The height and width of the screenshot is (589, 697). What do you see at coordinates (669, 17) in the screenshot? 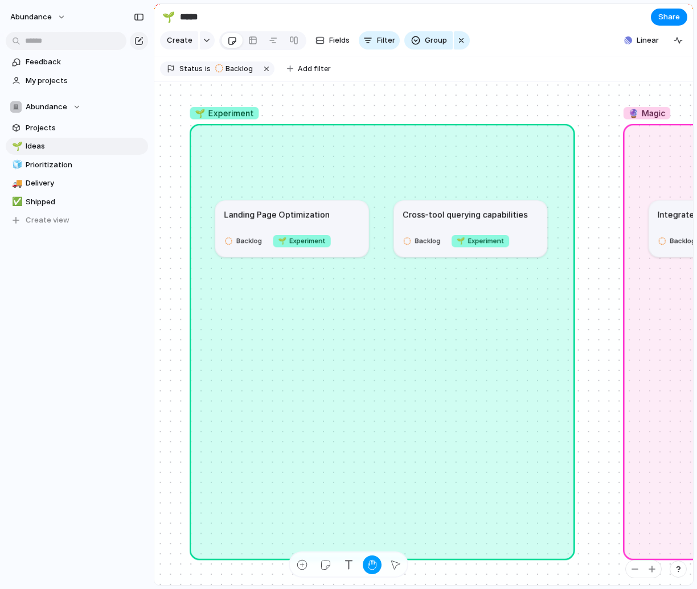
I see `button: Share` at bounding box center [669, 17].